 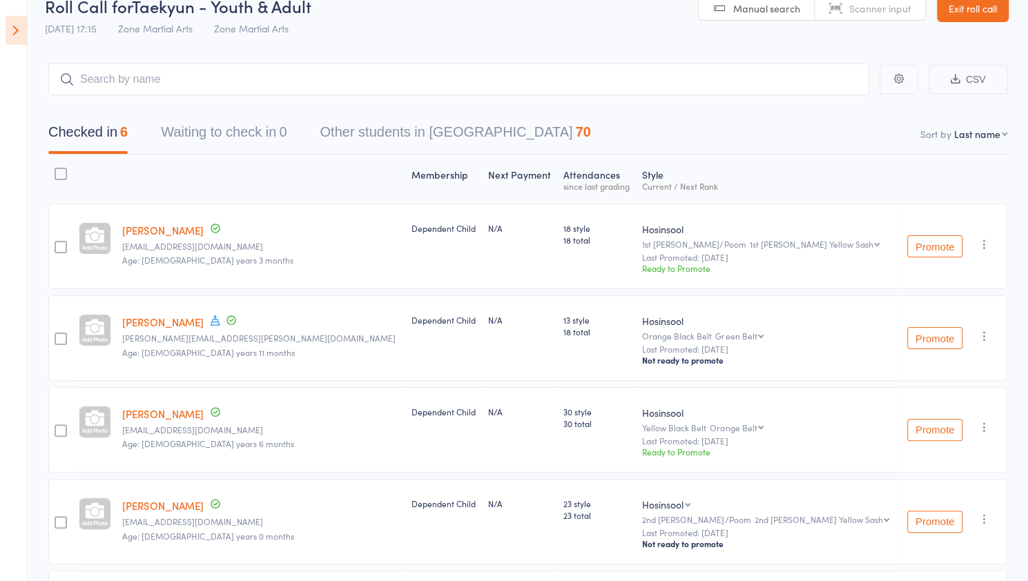 I want to click on small: kyliebardar@hotmail.com, so click(x=262, y=246).